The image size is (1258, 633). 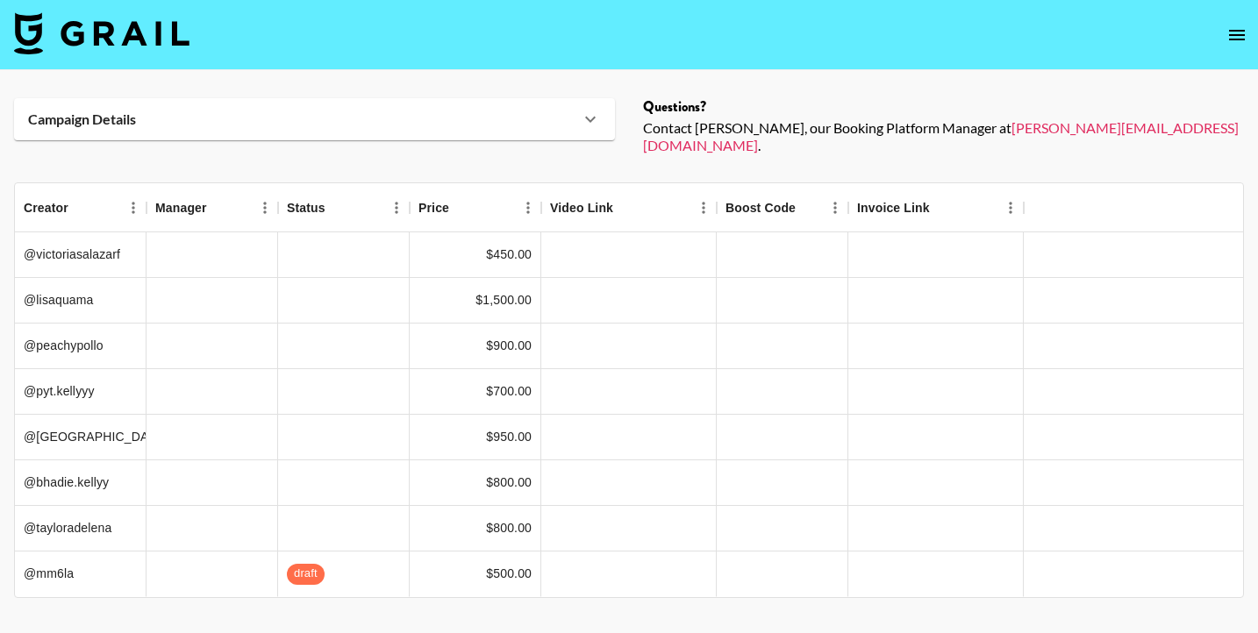 What do you see at coordinates (81, 392) in the screenshot?
I see `div: @pyt.kellyyy` at bounding box center [81, 392].